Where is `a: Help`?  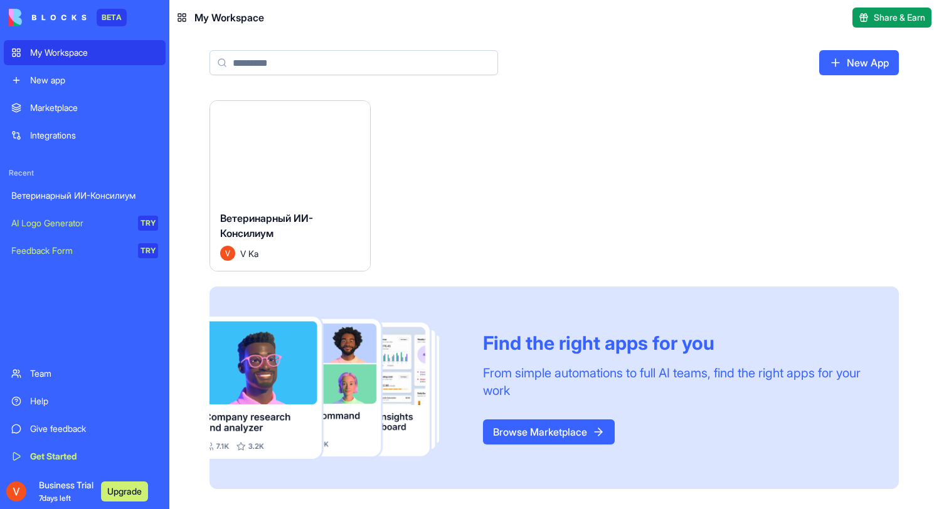 a: Help is located at coordinates (85, 401).